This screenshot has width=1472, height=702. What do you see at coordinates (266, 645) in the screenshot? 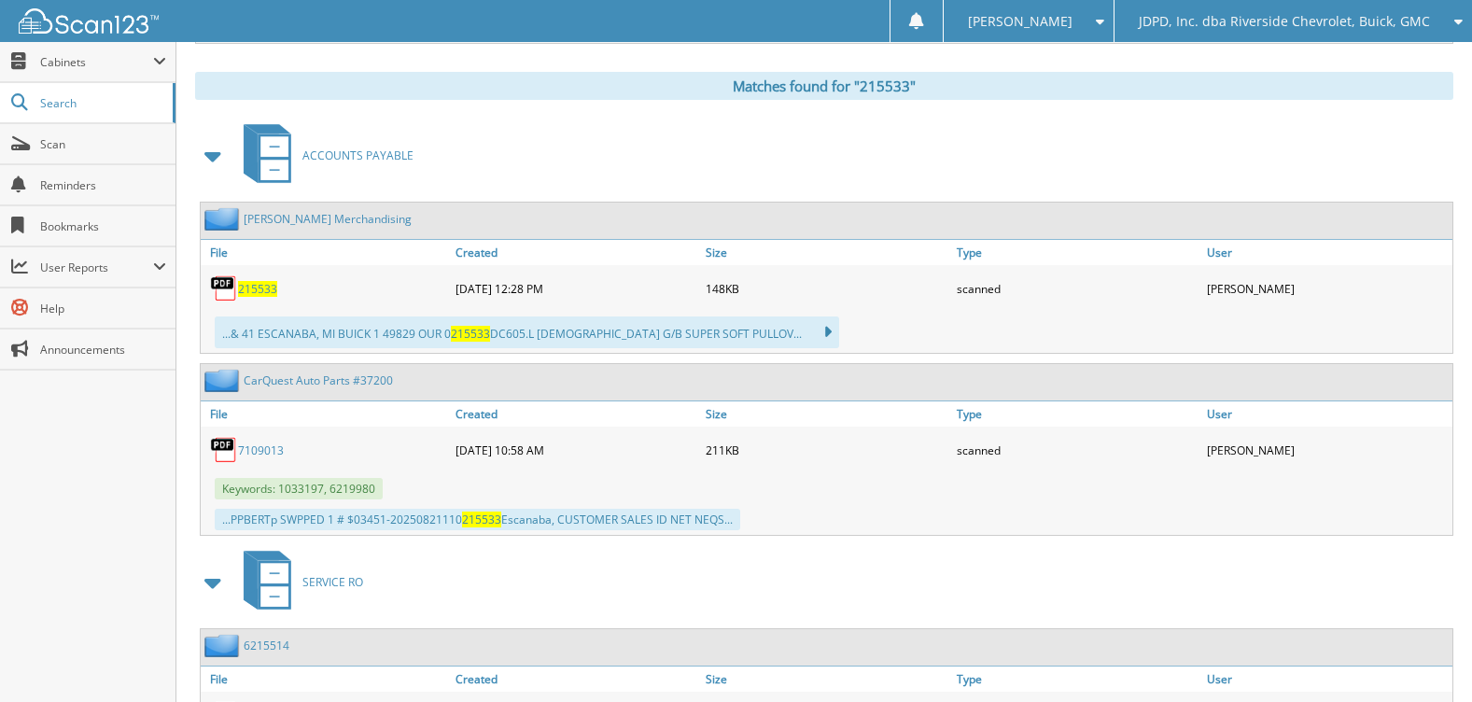
I see `a: 6215514` at bounding box center [266, 645].